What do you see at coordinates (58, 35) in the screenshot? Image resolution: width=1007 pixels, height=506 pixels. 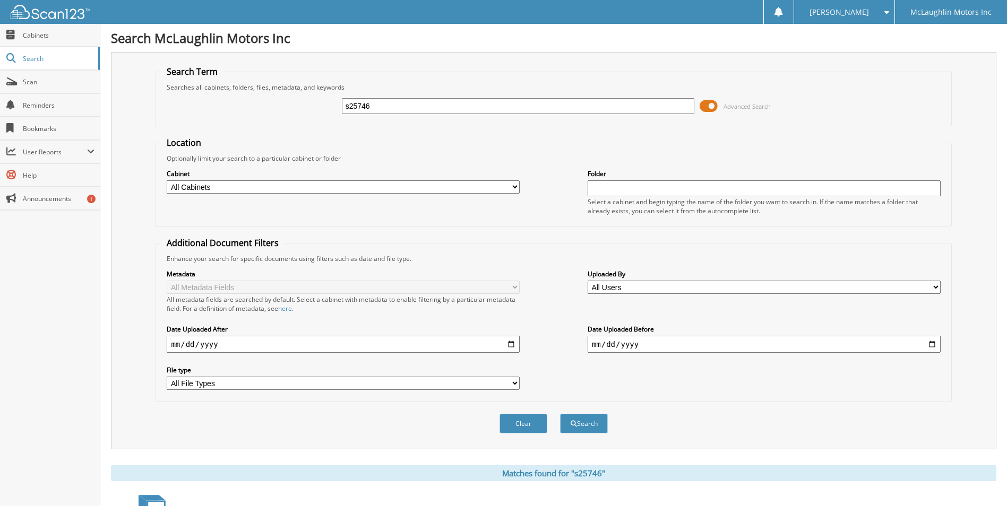 I see `span: Cabinets` at bounding box center [58, 35].